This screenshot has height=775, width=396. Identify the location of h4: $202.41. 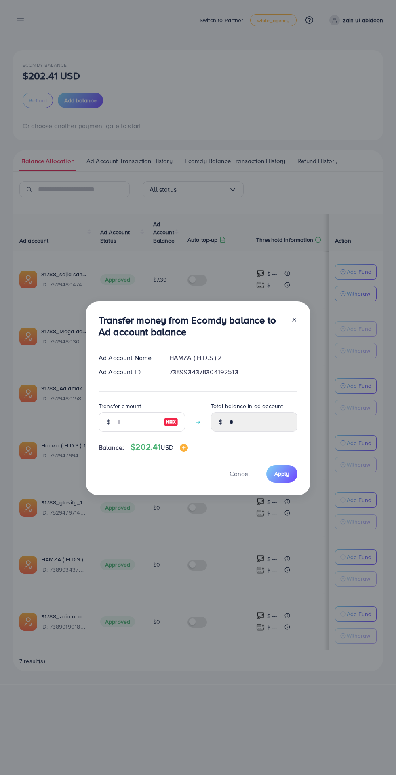
(159, 447).